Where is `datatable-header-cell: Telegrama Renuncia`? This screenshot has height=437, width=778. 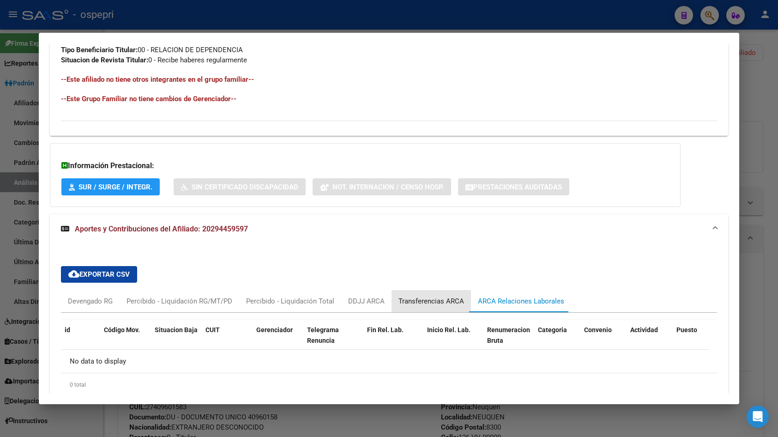 datatable-header-cell: Telegrama Renuncia is located at coordinates (333, 340).